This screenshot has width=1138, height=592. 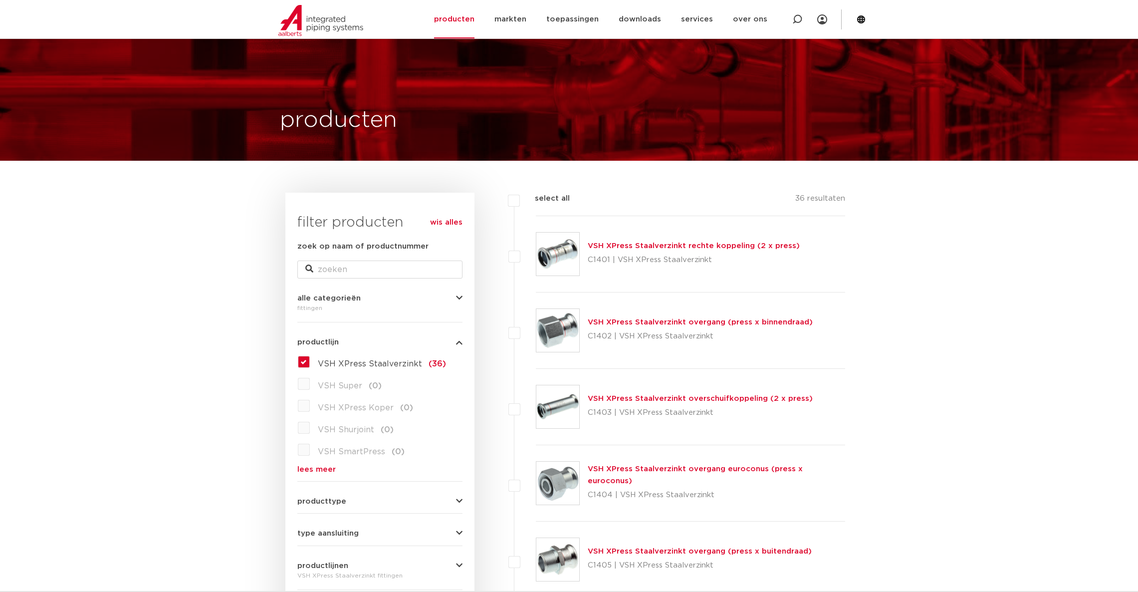 I want to click on a: VSH XPress Staalverzinkt overgang euroconus (press x euroconus), so click(x=695, y=475).